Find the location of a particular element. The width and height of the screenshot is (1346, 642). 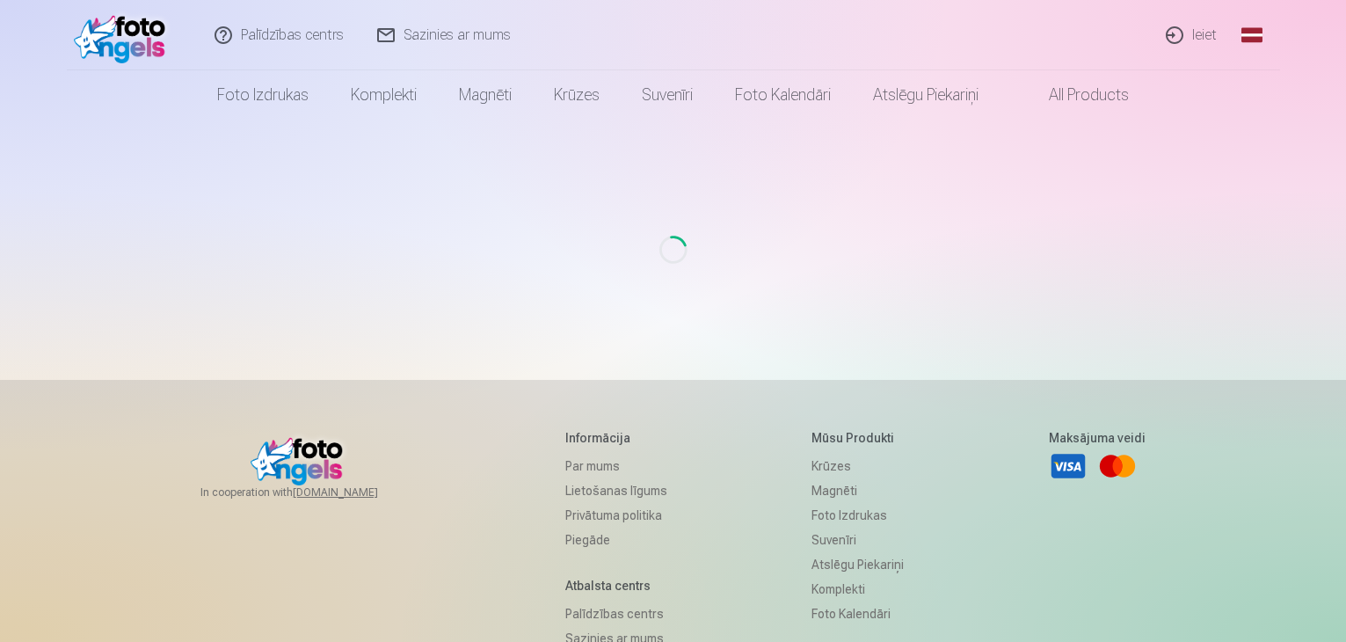

a: Mastercard is located at coordinates (1118, 466).